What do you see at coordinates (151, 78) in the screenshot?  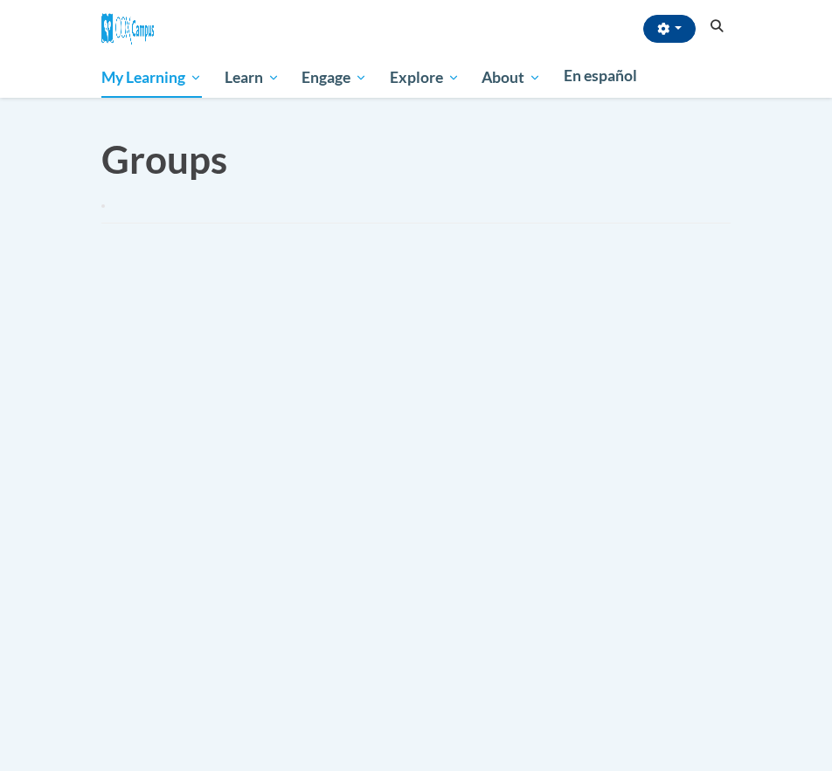 I see `a: My Learning` at bounding box center [151, 78].